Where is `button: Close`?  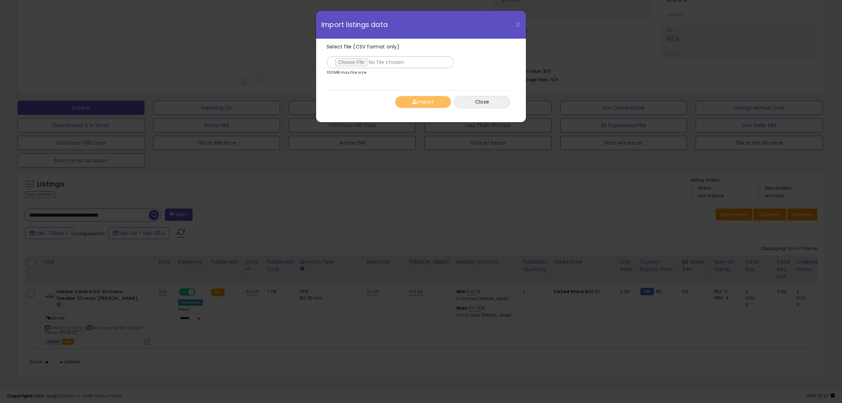 button: Close is located at coordinates (482, 102).